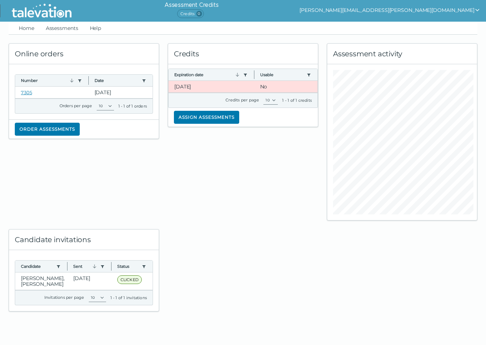 Image resolution: width=486 pixels, height=345 pixels. What do you see at coordinates (282, 75) in the screenshot?
I see `button: Usable` at bounding box center [282, 75].